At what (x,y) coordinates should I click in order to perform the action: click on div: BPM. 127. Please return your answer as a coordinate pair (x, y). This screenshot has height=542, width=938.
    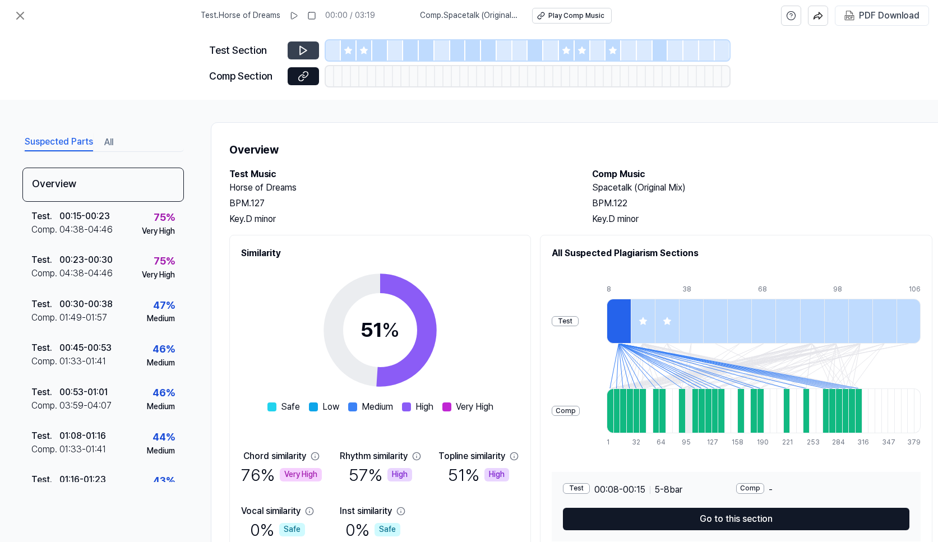
    Looking at the image, I should click on (399, 203).